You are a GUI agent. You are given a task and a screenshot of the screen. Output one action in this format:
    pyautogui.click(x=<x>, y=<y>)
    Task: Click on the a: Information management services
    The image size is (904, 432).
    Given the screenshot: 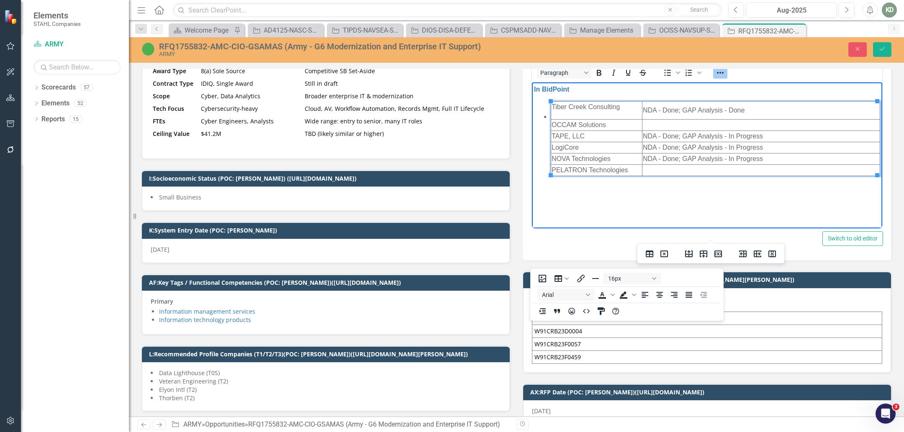 What is the action you would take?
    pyautogui.click(x=207, y=311)
    